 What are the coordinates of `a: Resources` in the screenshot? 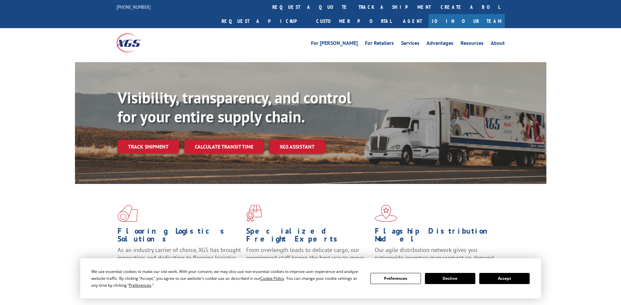 It's located at (472, 44).